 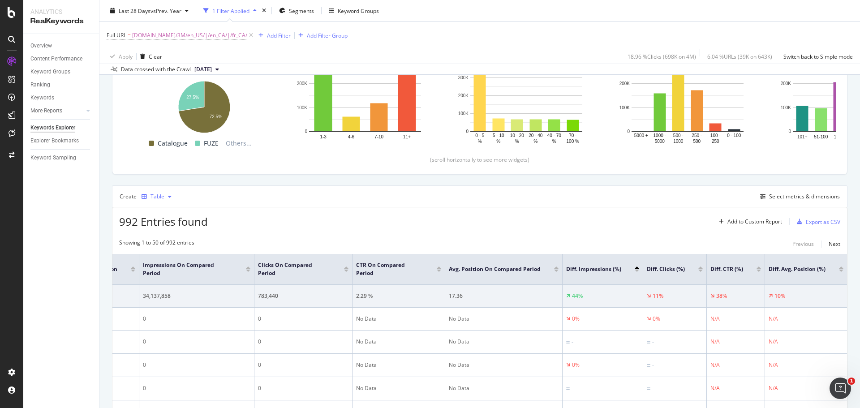 I want to click on div: (scroll horizontally to see more widgets), so click(x=480, y=160).